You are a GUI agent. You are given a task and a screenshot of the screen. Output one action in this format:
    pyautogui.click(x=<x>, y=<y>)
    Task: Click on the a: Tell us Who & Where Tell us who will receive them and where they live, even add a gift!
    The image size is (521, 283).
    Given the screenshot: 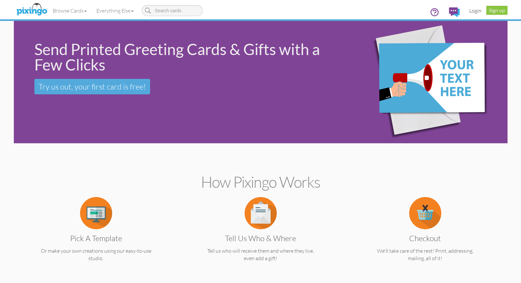 What is the action you would take?
    pyautogui.click(x=261, y=235)
    